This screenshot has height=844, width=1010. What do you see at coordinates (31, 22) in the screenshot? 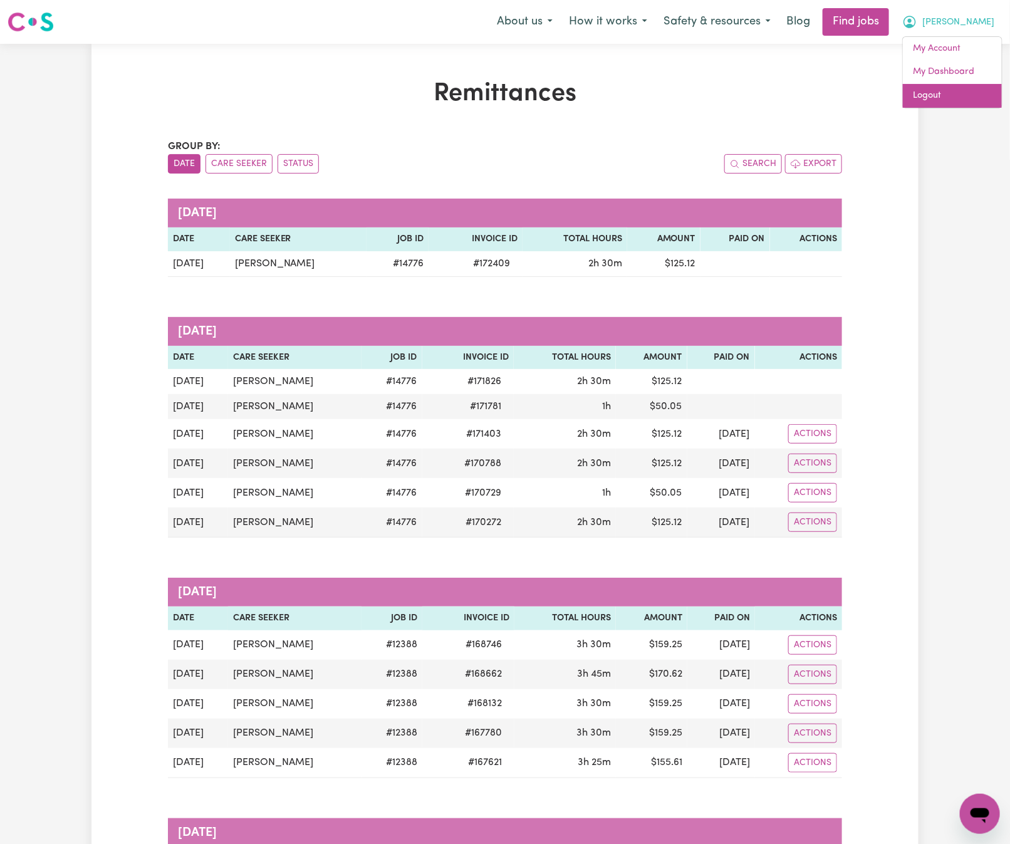
I see `a: Careseekers logo` at bounding box center [31, 22].